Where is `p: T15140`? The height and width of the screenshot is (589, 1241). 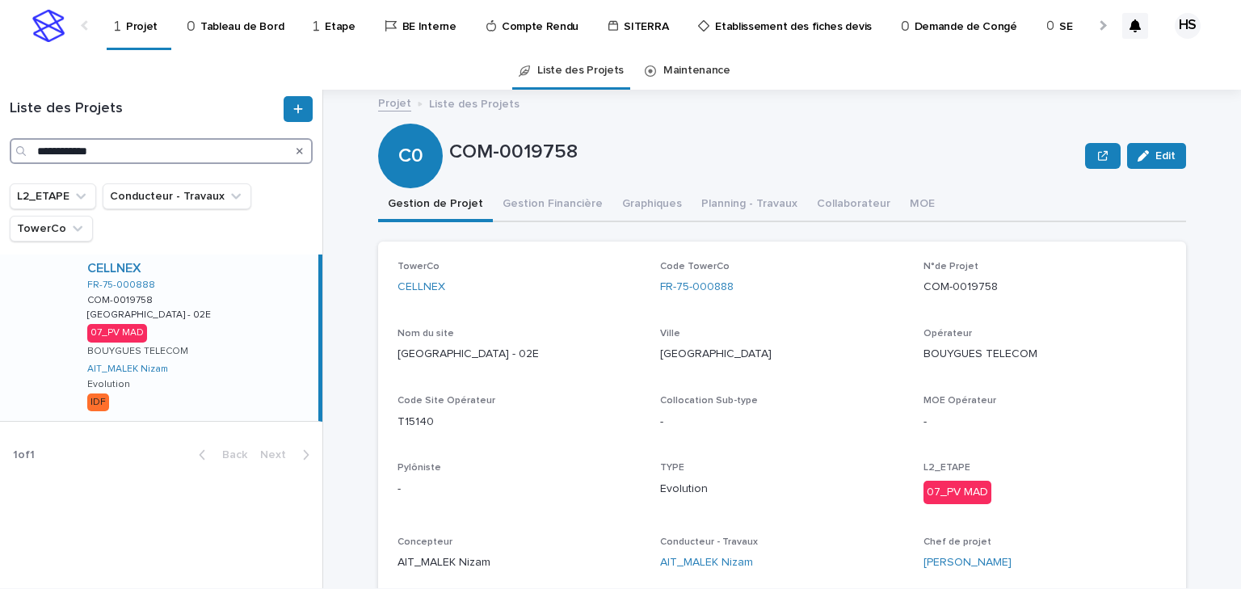 p: T15140 is located at coordinates (519, 422).